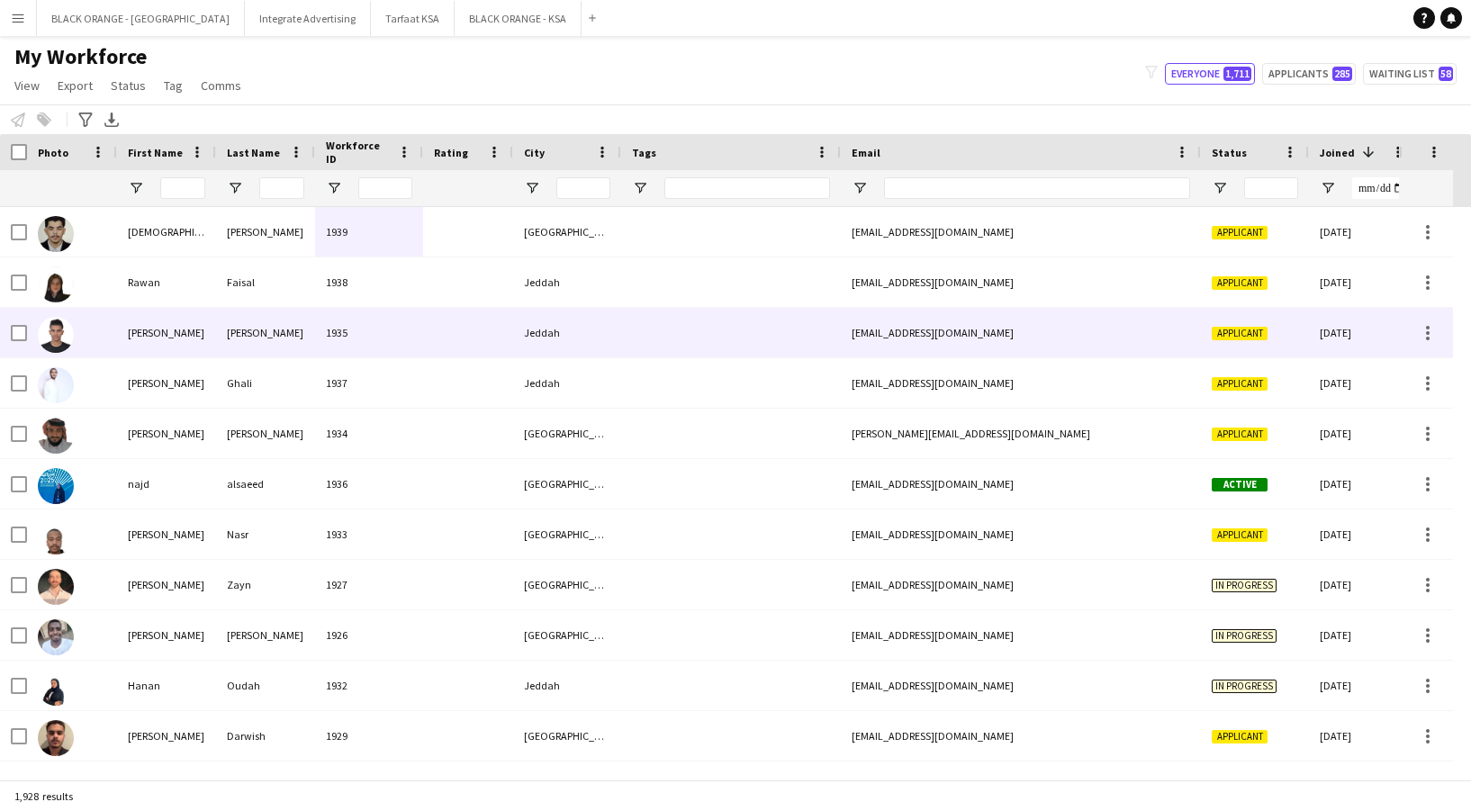 The image size is (1471, 811). Describe the element at coordinates (183, 188) in the screenshot. I see `input: First Name Filter Input` at that location.